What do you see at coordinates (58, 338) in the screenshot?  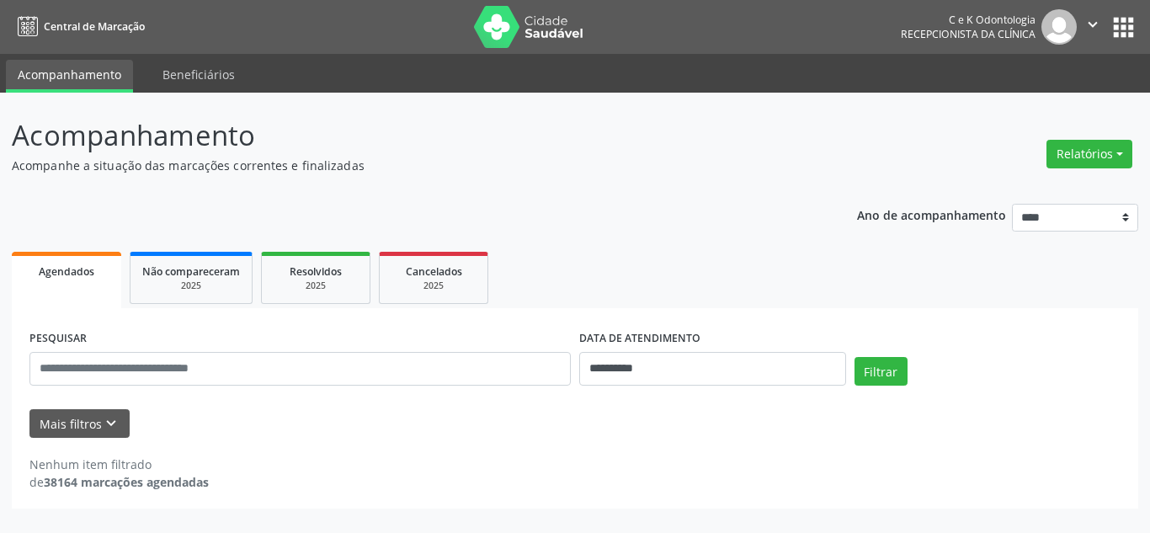 I see `label: PESQUISAR` at bounding box center [58, 338].